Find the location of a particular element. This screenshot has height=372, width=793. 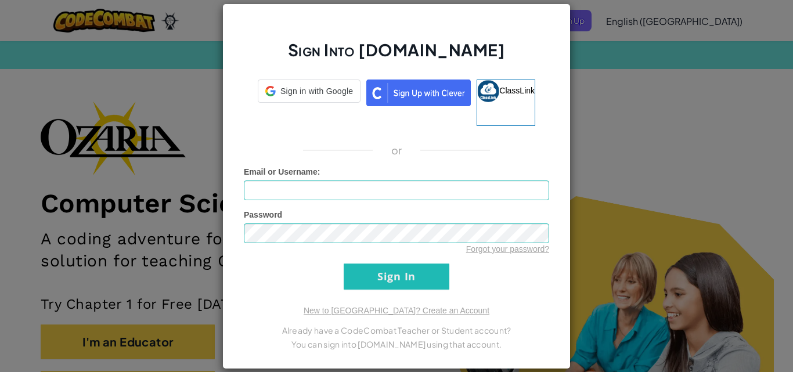

input: Sign In is located at coordinates (397, 276).